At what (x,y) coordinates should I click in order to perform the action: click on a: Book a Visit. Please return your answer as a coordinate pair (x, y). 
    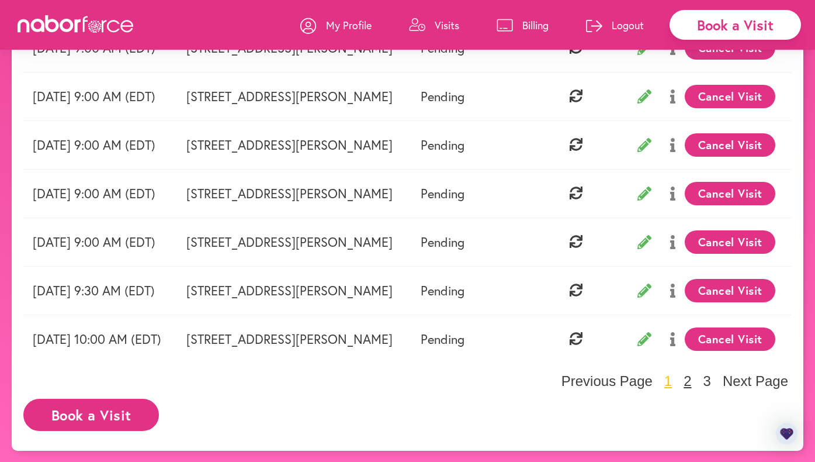
    Looking at the image, I should click on (91, 412).